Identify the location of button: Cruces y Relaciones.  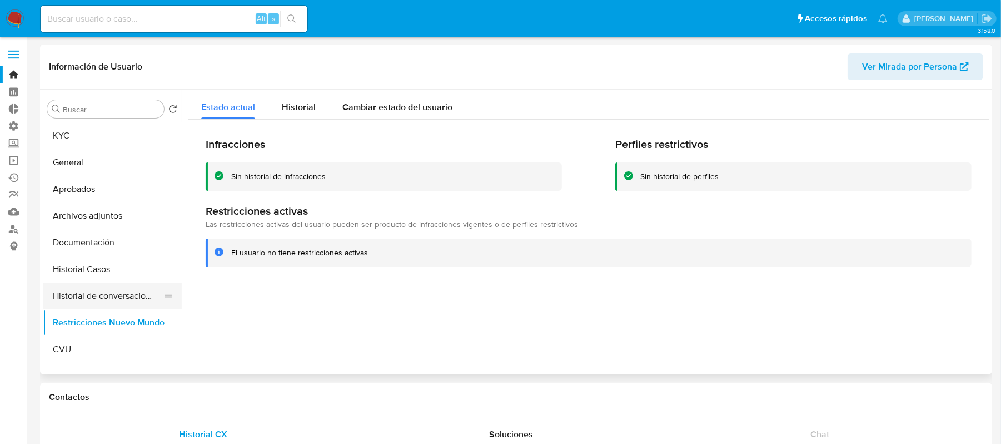
(112, 376).